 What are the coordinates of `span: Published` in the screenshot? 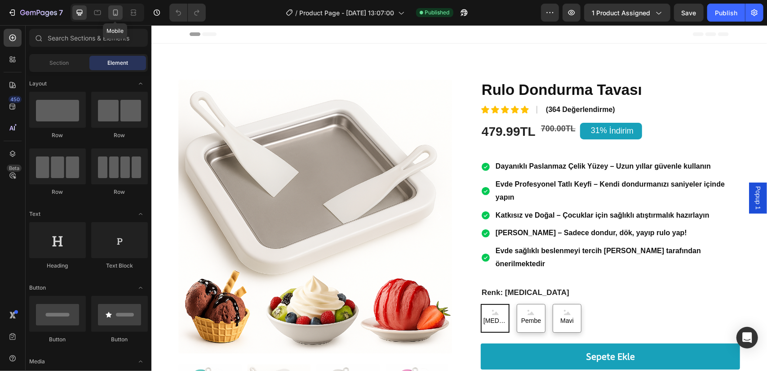 It's located at (437, 13).